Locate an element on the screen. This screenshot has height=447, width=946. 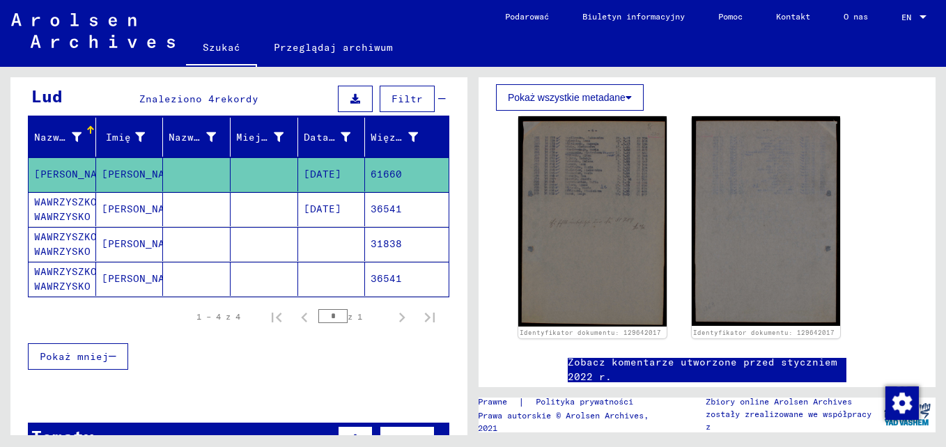
mat-header-cell: Date of Birth is located at coordinates (331, 137).